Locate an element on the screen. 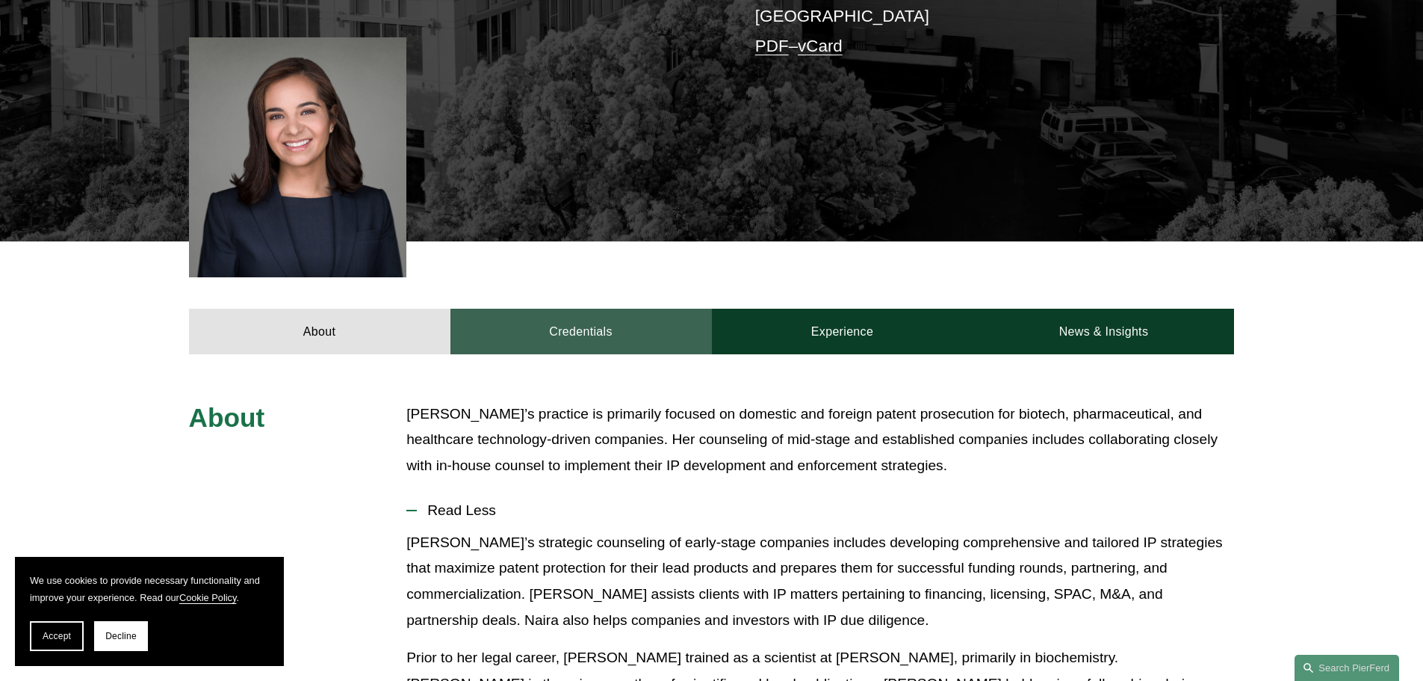  button: Accept is located at coordinates (57, 636).